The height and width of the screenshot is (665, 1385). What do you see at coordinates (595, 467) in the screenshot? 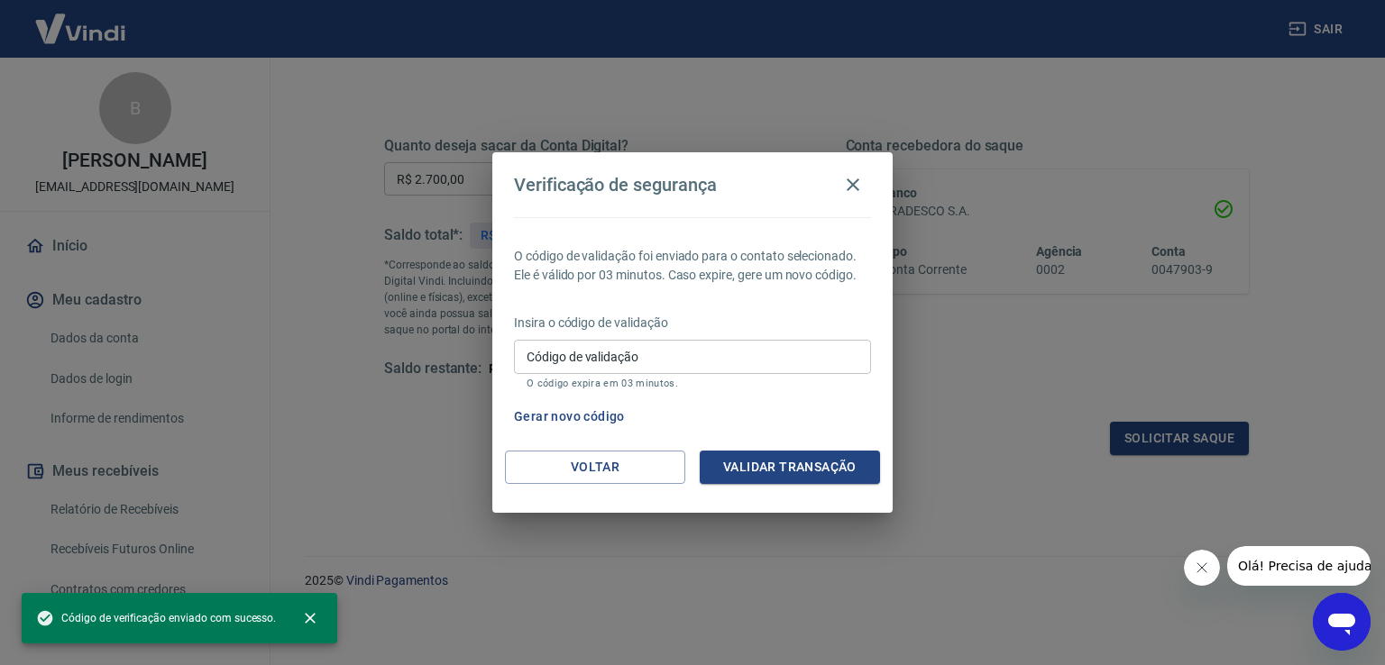
I see `button: Voltar` at bounding box center [595, 467].